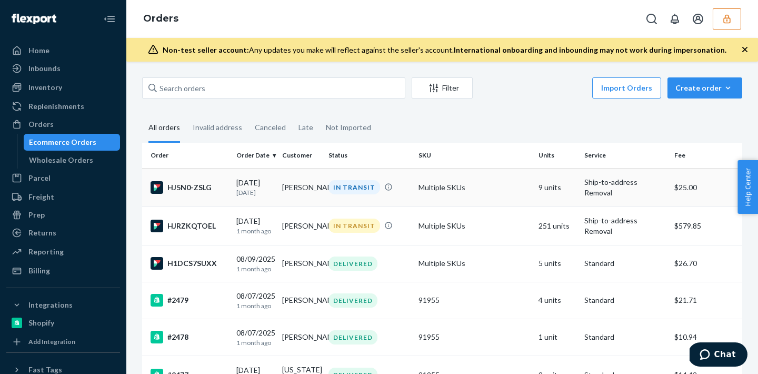 This screenshot has width=758, height=374. What do you see at coordinates (626, 88) in the screenshot?
I see `button: Import Orders` at bounding box center [626, 88].